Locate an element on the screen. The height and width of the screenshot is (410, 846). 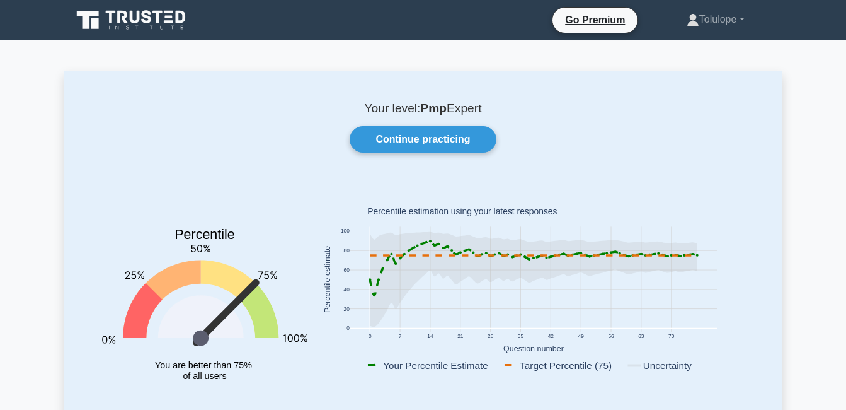
a: Go Premium is located at coordinates (595, 20).